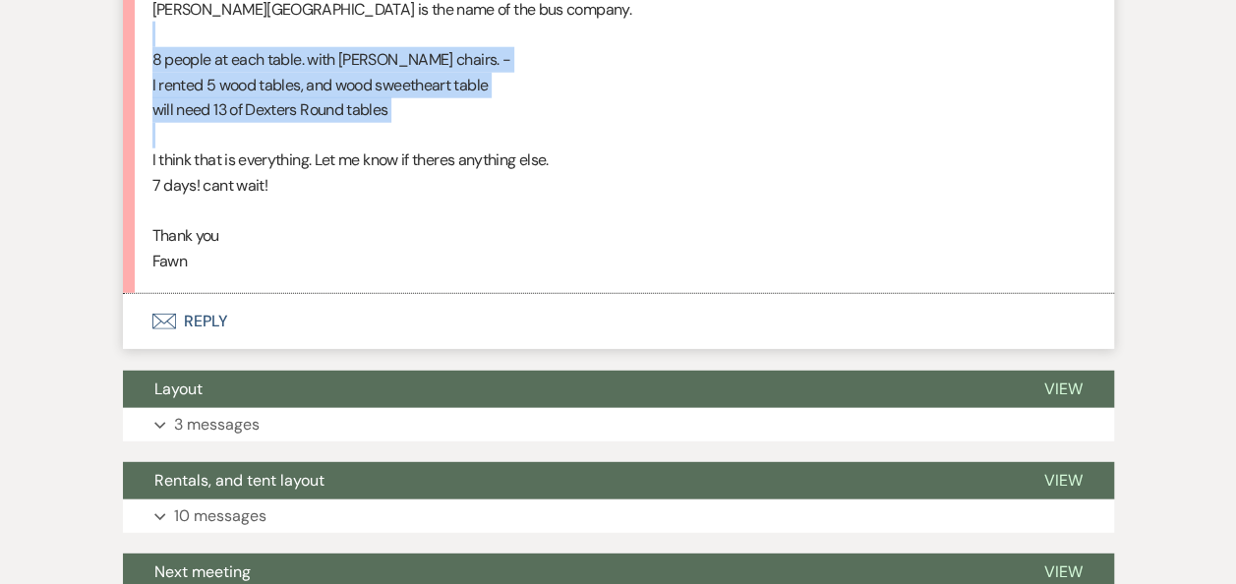  What do you see at coordinates (619, 516) in the screenshot?
I see `button: 10 messages` at bounding box center [619, 516].